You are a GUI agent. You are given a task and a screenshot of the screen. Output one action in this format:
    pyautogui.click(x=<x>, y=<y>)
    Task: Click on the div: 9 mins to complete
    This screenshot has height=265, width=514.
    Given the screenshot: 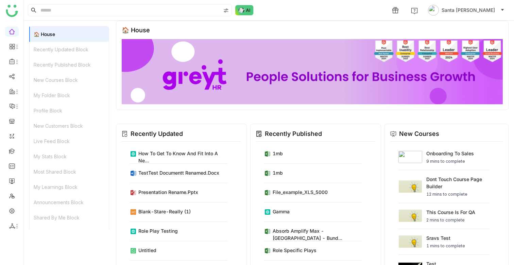 What is the action you would take?
    pyautogui.click(x=450, y=161)
    